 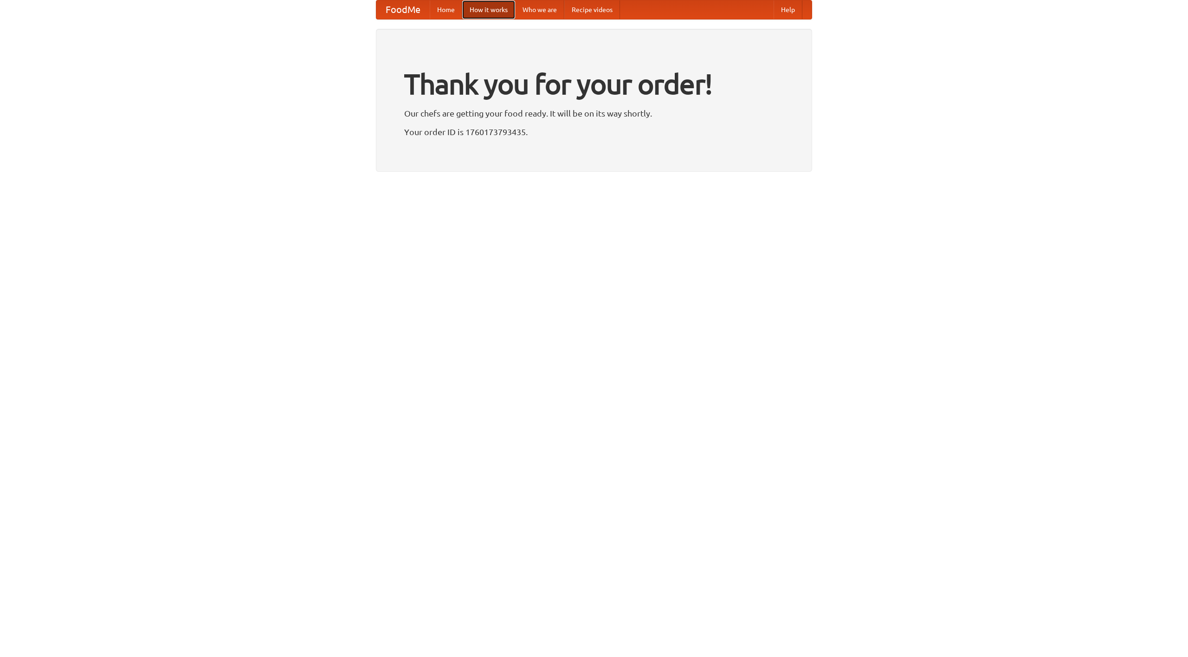 What do you see at coordinates (594, 113) in the screenshot?
I see `p: Our chefs are getting your food ready. It will be on its way shortly.` at bounding box center [594, 113].